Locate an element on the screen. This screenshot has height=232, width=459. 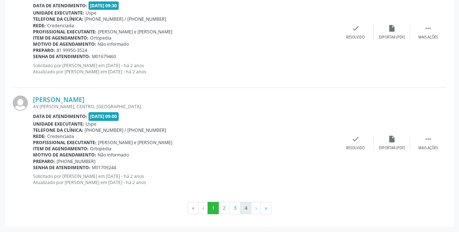
button: Go to next page is located at coordinates (256, 208).